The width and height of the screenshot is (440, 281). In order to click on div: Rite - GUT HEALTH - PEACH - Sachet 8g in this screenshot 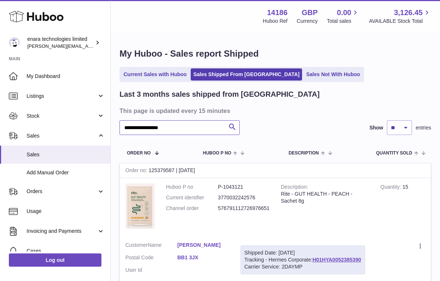, I will do `click(325, 198)`.